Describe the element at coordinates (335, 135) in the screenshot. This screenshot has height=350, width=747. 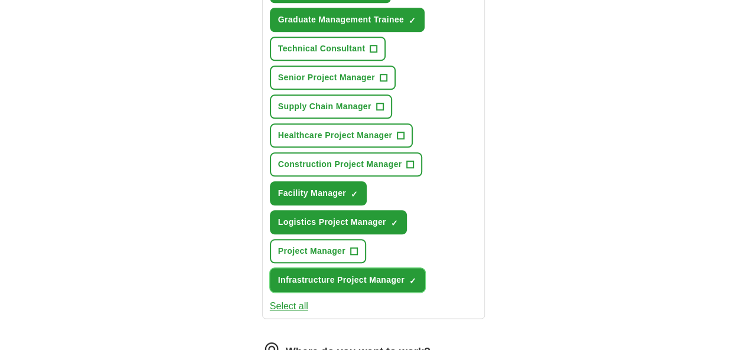
I see `span: Healthcare Project Manager` at that location.